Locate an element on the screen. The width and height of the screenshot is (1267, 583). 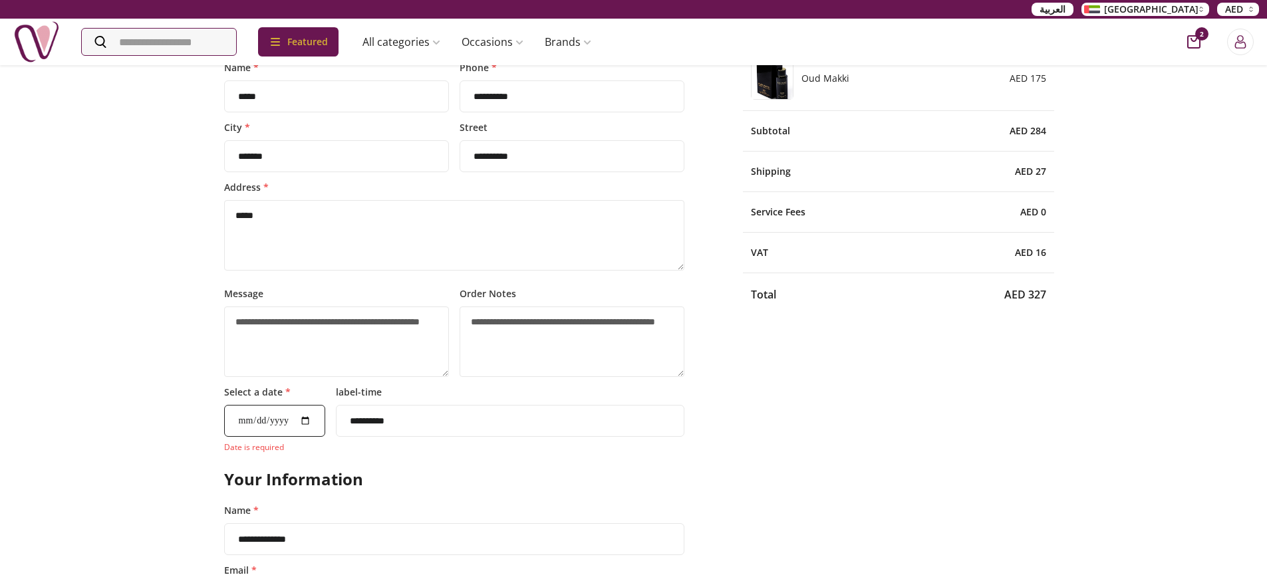
div: Service Fees is located at coordinates (898, 212).